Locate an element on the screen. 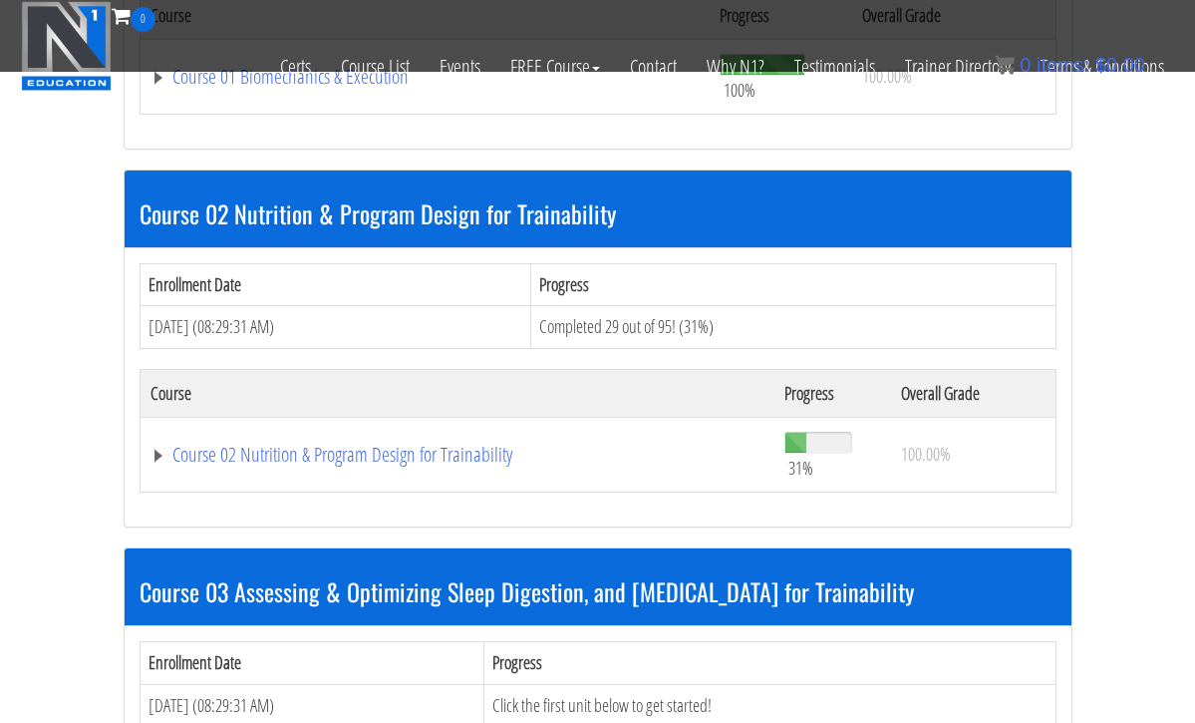 This screenshot has width=1195, height=723. td: Completed 29 out of 95! (31%) is located at coordinates (792, 327).